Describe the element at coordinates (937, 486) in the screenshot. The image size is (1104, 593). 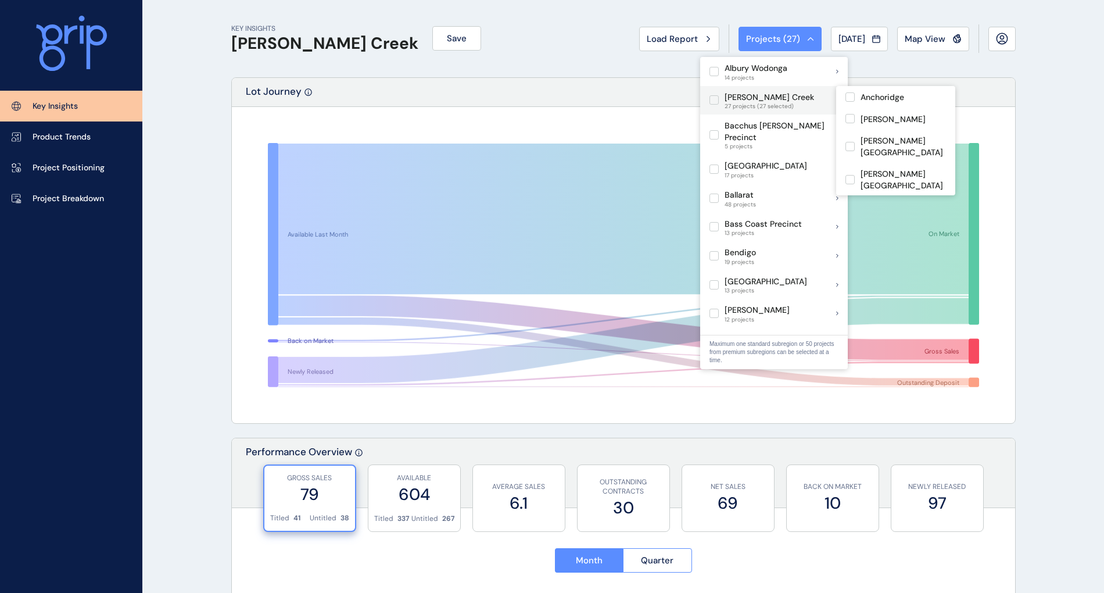
I see `p: NEWLY RELEASED` at that location.